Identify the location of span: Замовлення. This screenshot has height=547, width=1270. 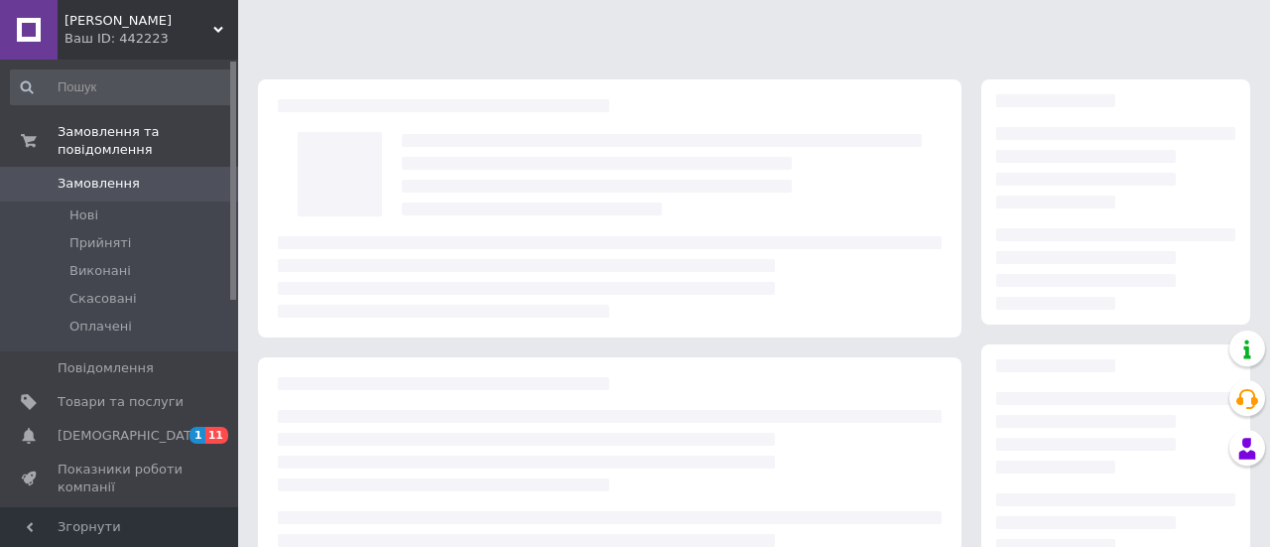
(98, 183).